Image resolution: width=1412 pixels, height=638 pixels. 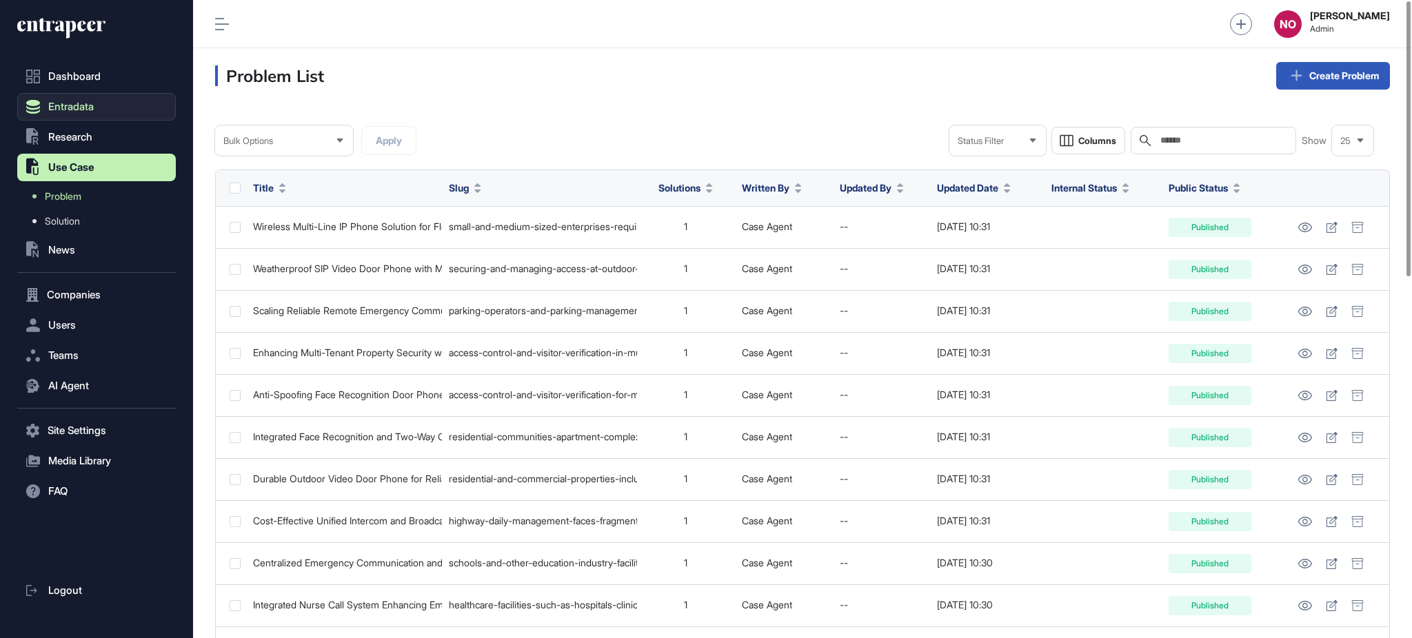 I want to click on div: Cost-Effective Unified Intercom and Broadcast System for Timely Highway Incident Management, so click(x=344, y=521).